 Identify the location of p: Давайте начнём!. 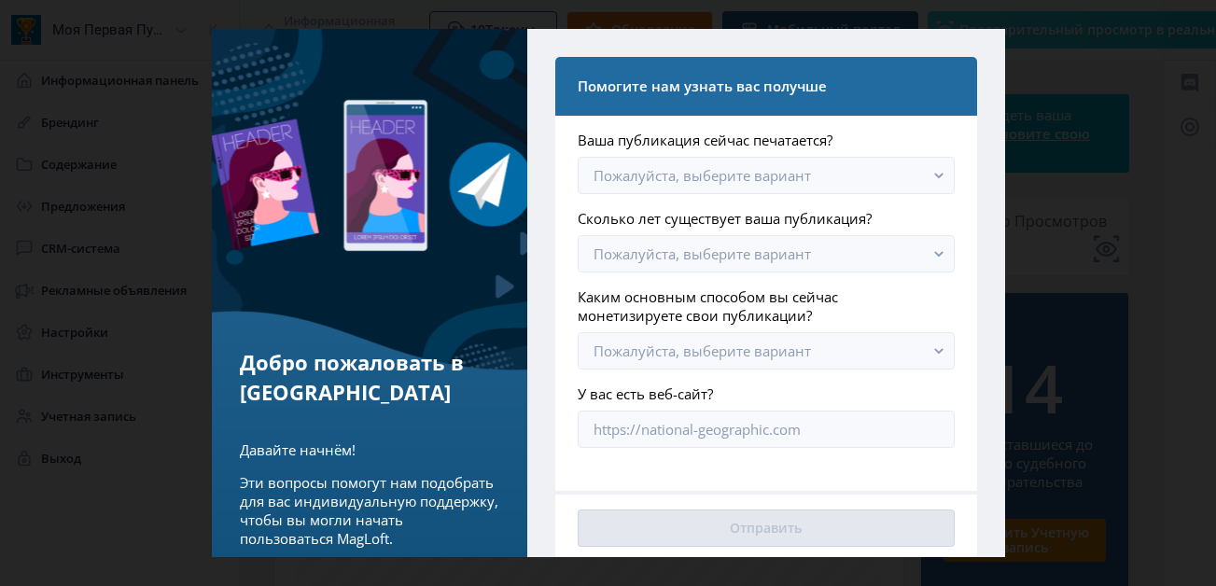
(370, 450).